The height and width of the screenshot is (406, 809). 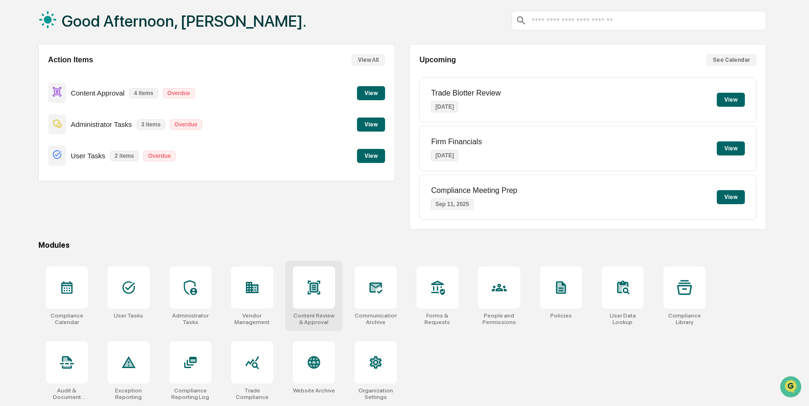 I want to click on p: Compliance Meeting Prep, so click(x=474, y=191).